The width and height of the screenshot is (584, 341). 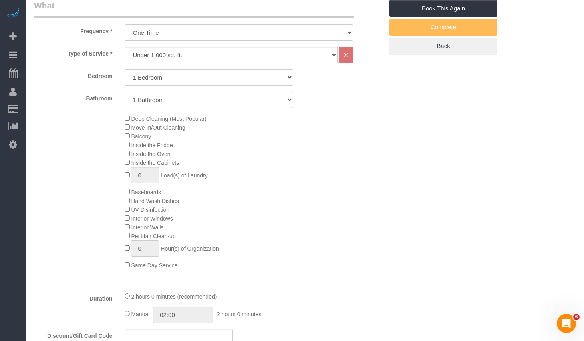 What do you see at coordinates (151, 154) in the screenshot?
I see `span: Inside the Oven` at bounding box center [151, 154].